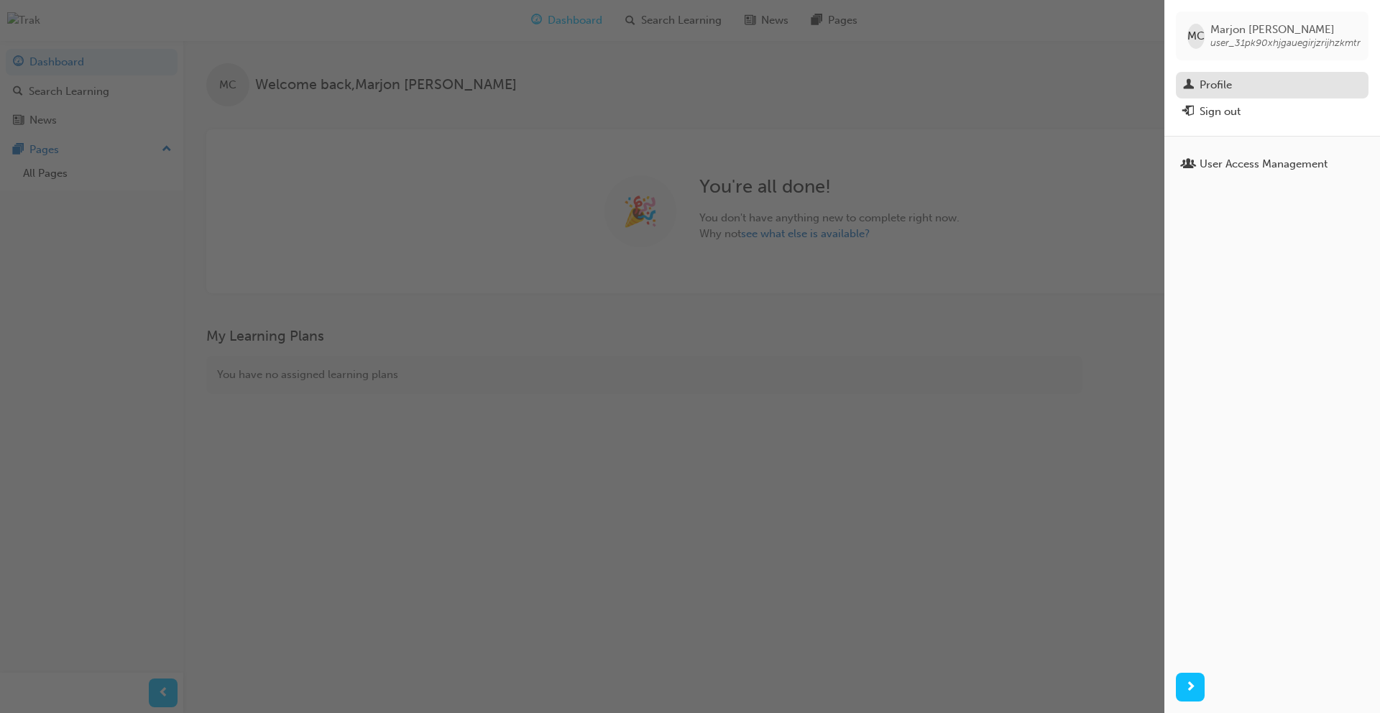 The width and height of the screenshot is (1380, 713). I want to click on span: MC, so click(1196, 36).